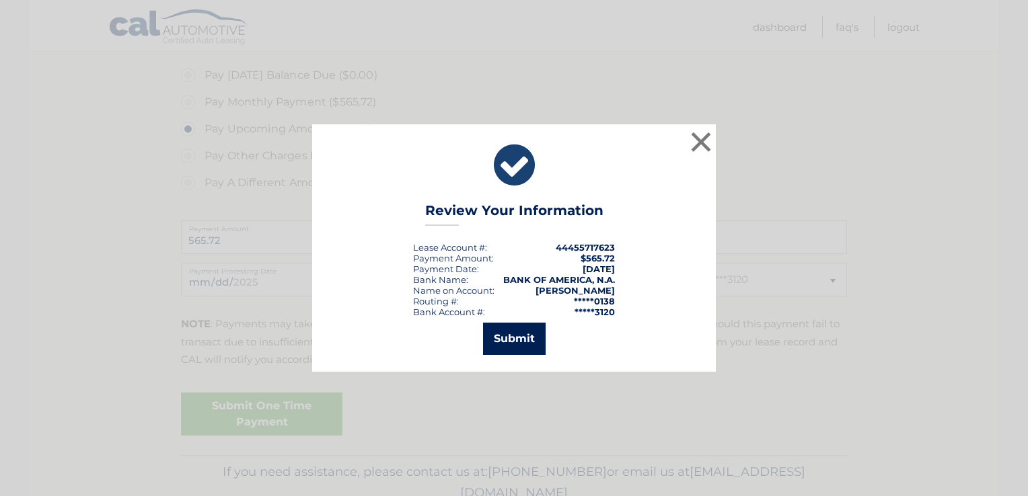 This screenshot has width=1028, height=496. I want to click on div: Bank Account #:, so click(449, 312).